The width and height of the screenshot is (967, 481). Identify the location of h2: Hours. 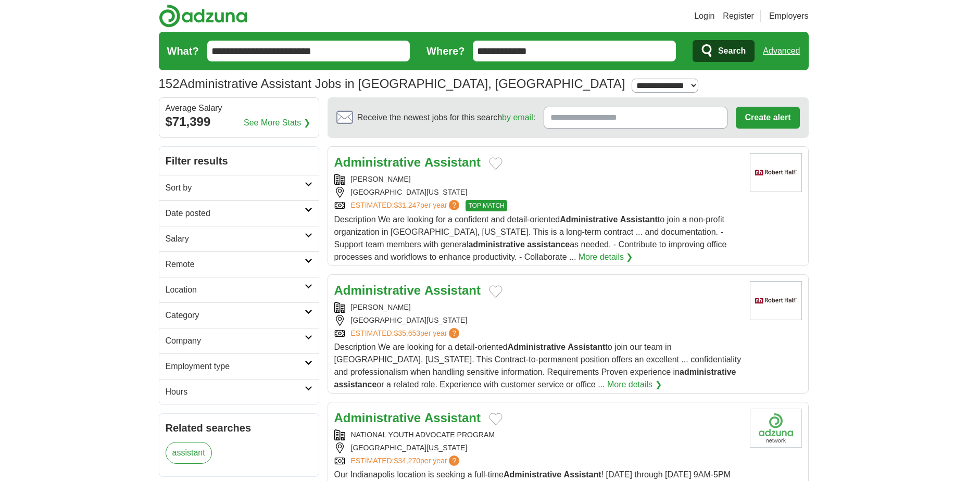
(235, 392).